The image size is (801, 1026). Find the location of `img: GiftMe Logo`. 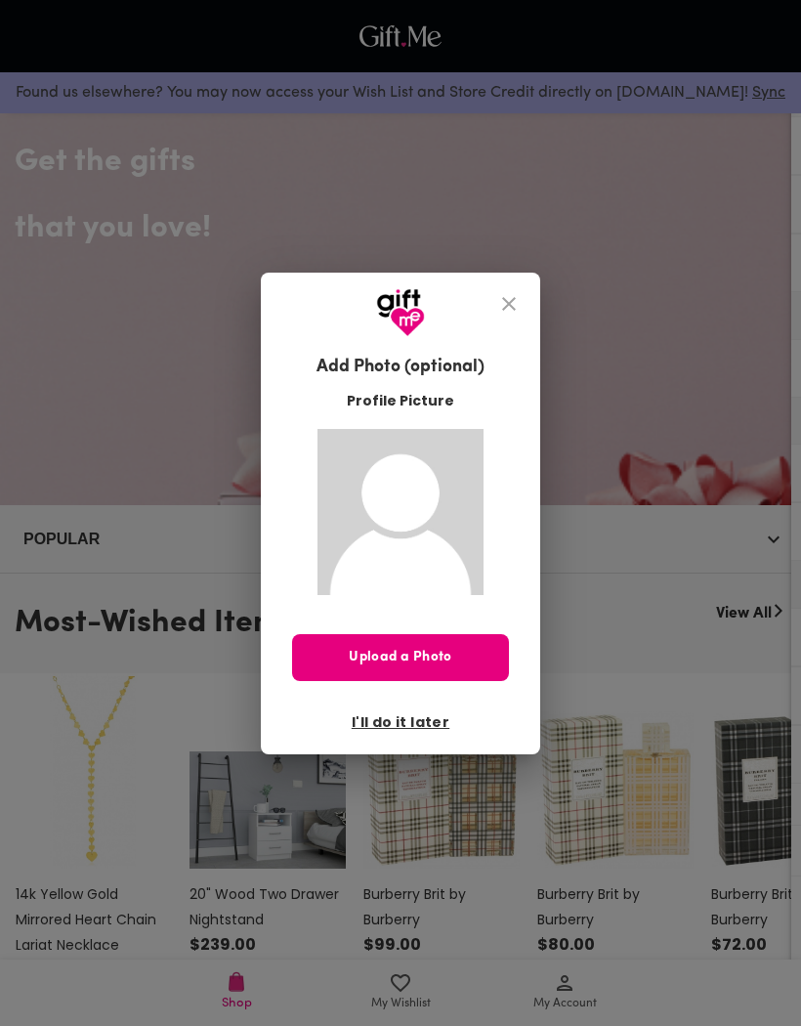

img: GiftMe Logo is located at coordinates (400, 313).